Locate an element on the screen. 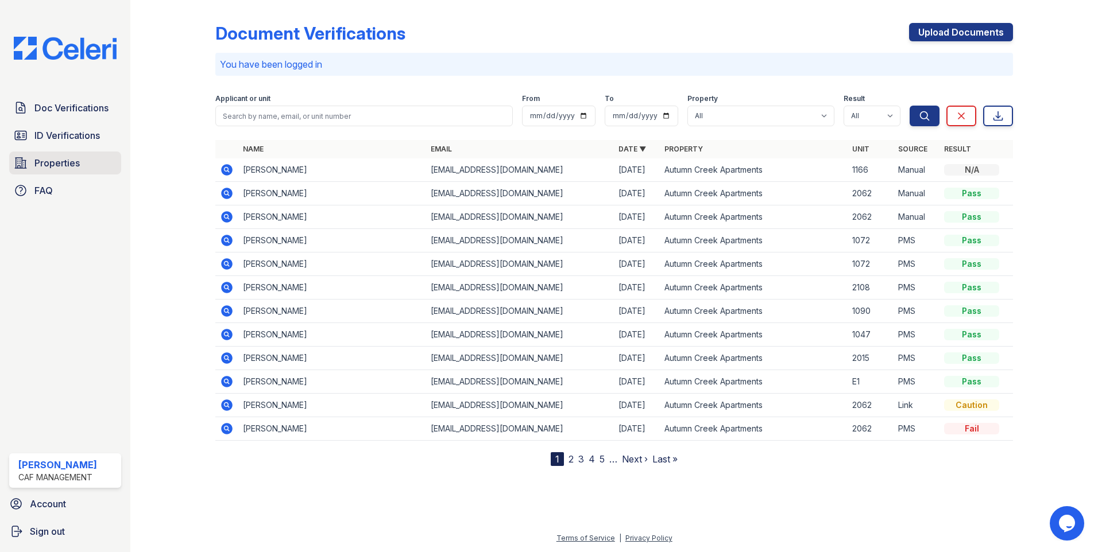 The height and width of the screenshot is (552, 1098). td: 2015 is located at coordinates (870, 358).